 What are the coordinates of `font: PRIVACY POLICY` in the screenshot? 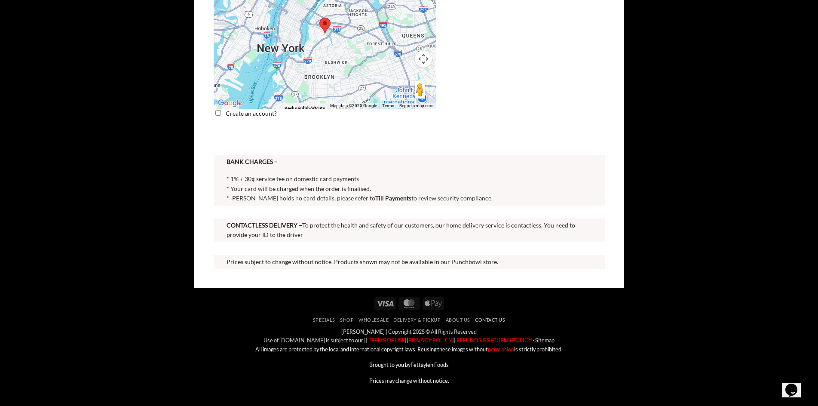 It's located at (430, 340).